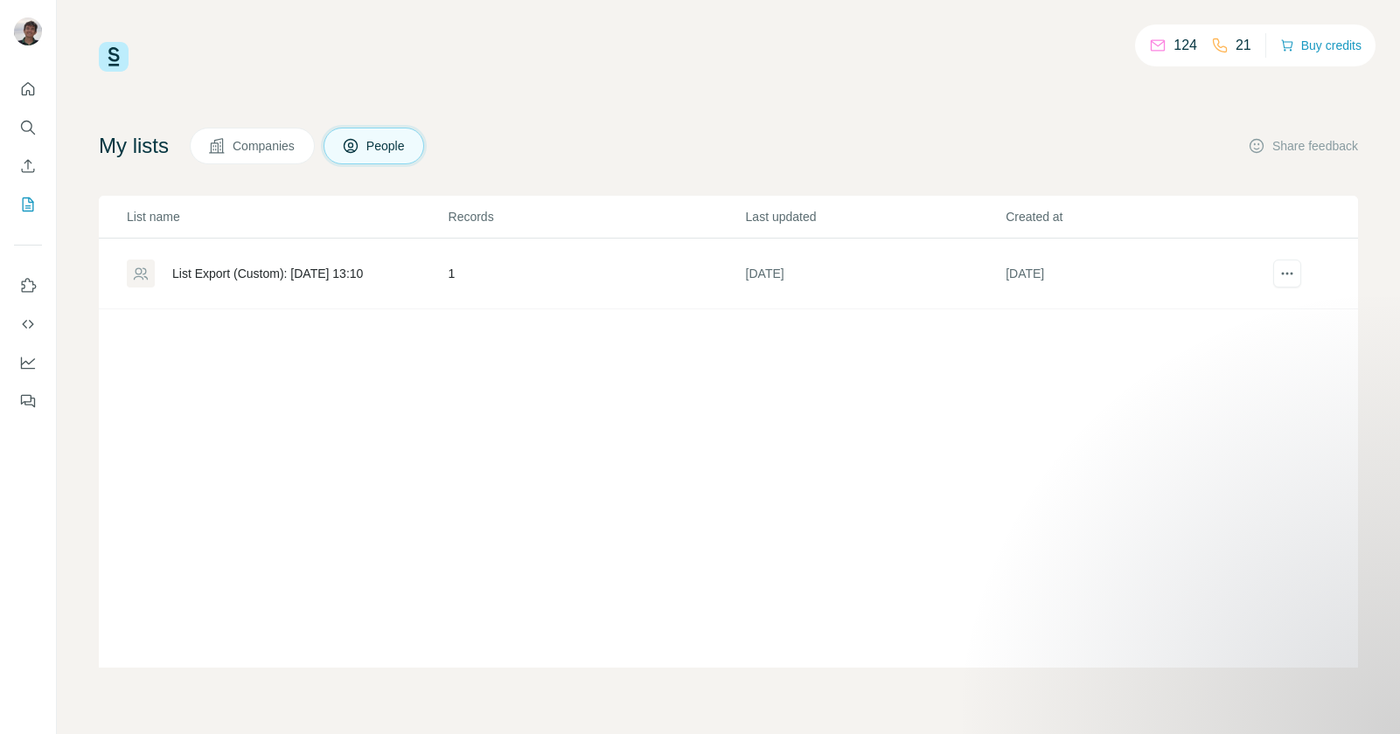  Describe the element at coordinates (1243, 45) in the screenshot. I see `p: 21` at that location.